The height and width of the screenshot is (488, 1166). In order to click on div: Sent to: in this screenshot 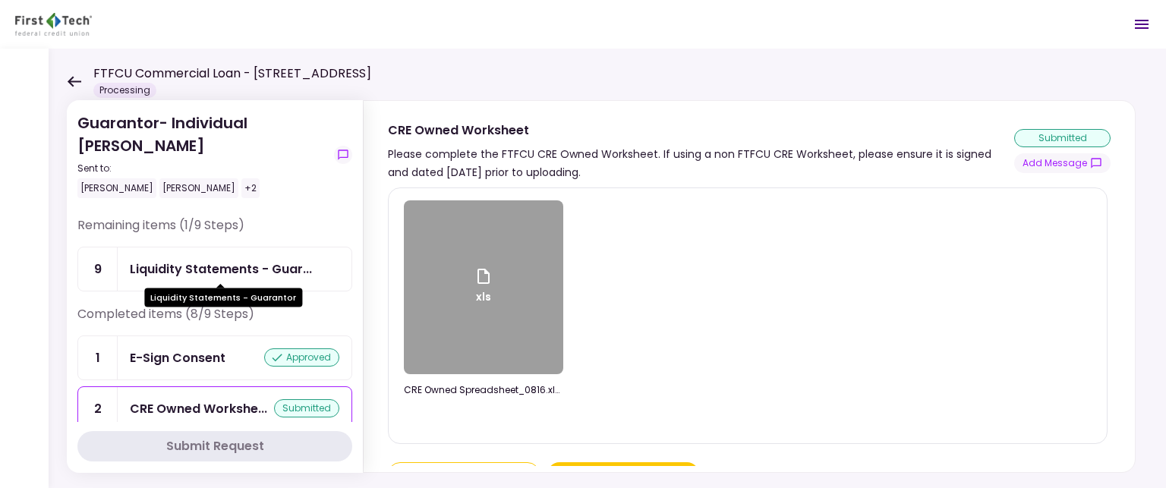, I will do `click(203, 168)`.